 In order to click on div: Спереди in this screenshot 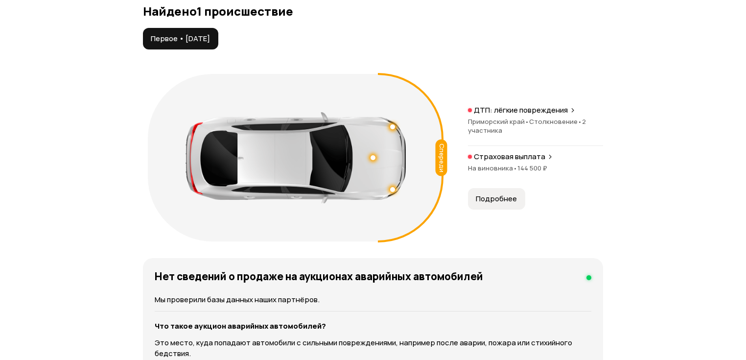, I will do `click(441, 157)`.